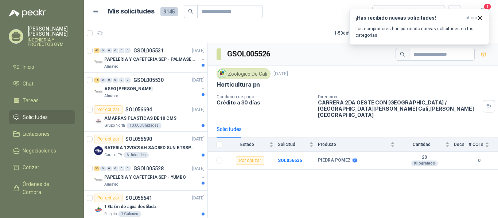 The image size is (498, 218). What do you see at coordinates (114, 126) in the screenshot?
I see `p: Grupo North` at bounding box center [114, 126].